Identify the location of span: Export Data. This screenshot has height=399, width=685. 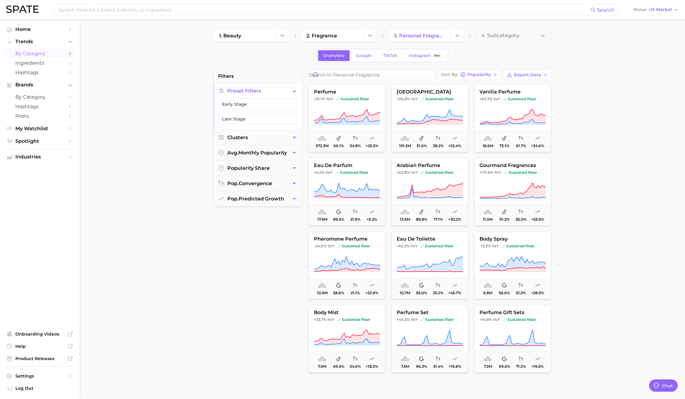
(528, 75).